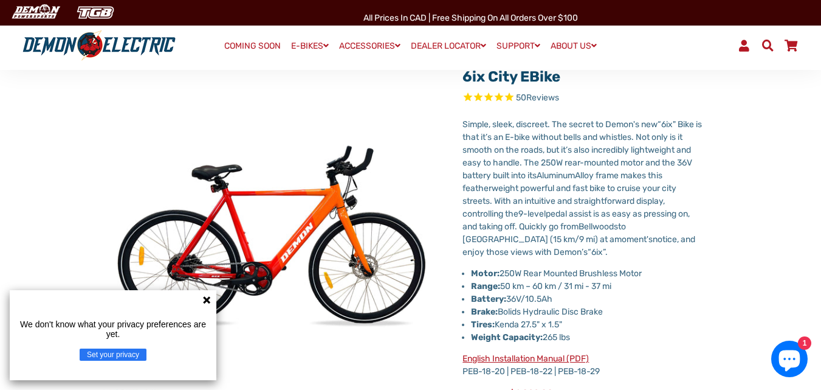 This screenshot has height=390, width=821. Describe the element at coordinates (526, 358) in the screenshot. I see `a: English Installation Manual (PDF)` at that location.